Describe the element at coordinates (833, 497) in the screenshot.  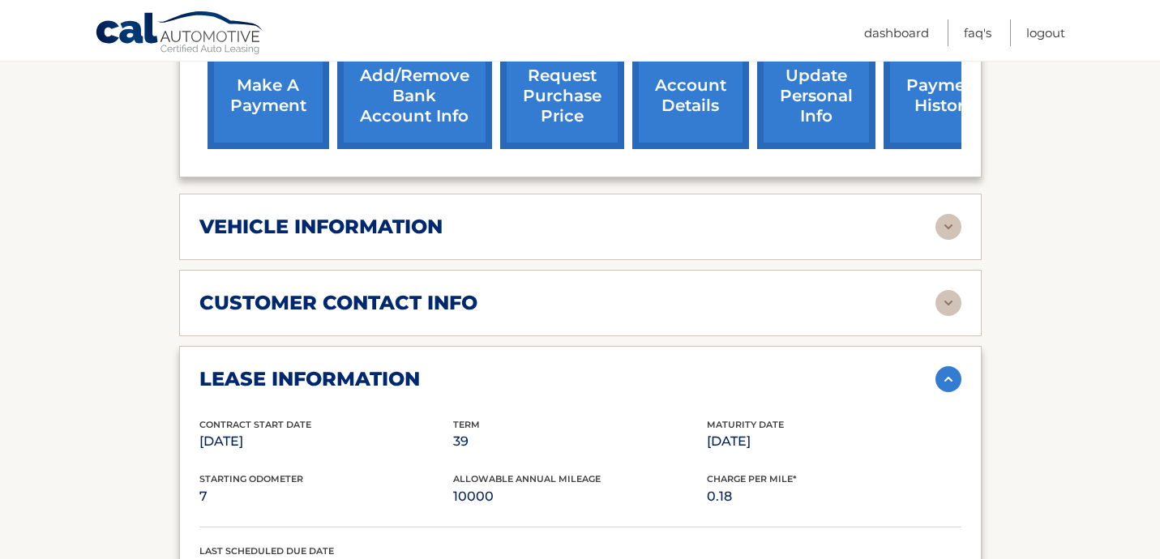
I see `p: 0.18` at that location.